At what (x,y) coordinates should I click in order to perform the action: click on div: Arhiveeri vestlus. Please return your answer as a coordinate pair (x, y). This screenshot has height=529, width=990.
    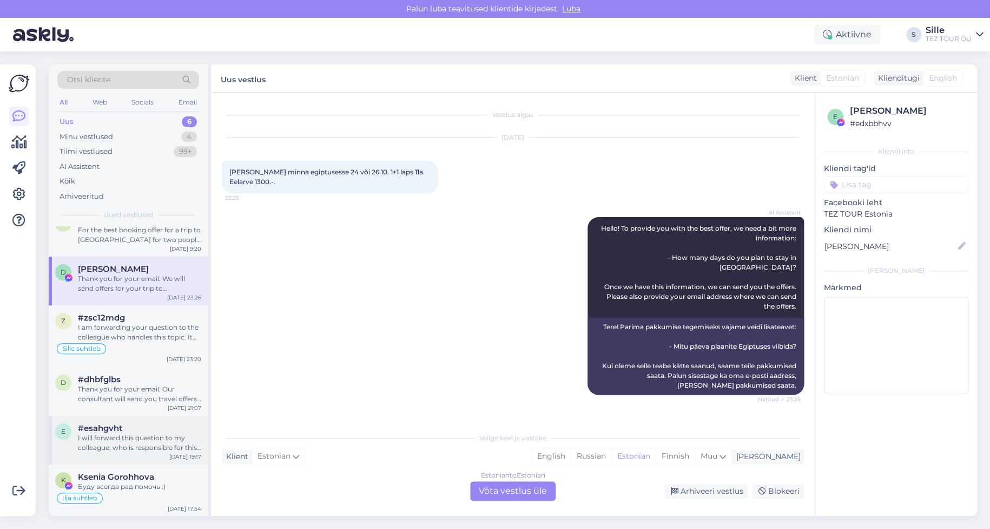
    Looking at the image, I should click on (706, 491).